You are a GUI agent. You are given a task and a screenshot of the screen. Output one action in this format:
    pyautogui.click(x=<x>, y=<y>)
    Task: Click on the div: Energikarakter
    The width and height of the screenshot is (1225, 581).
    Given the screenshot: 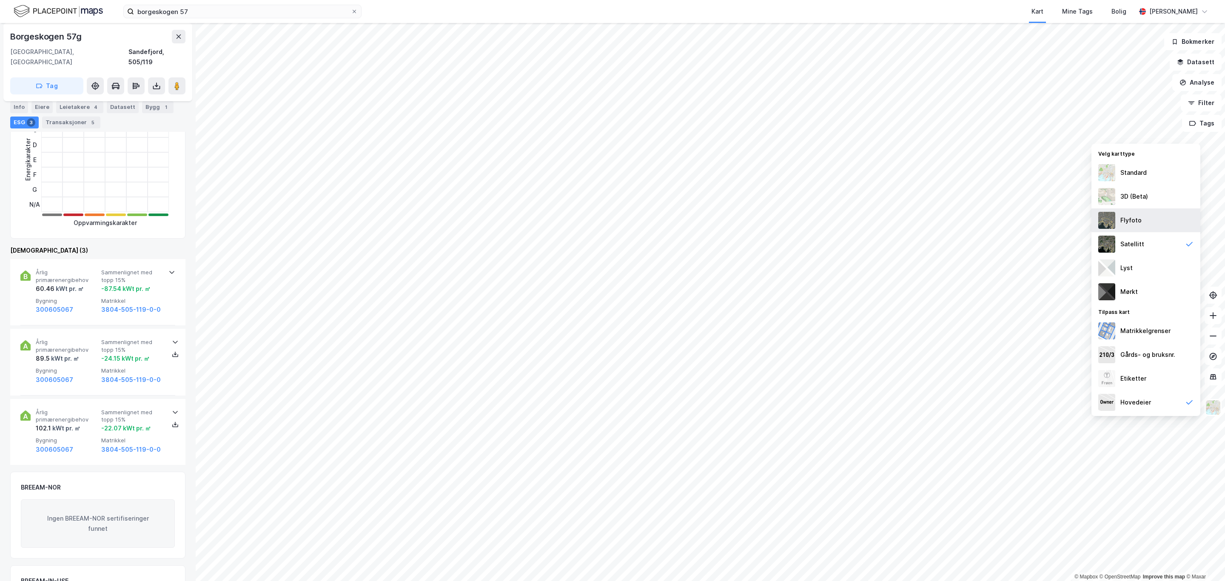 What is the action you would take?
    pyautogui.click(x=28, y=160)
    